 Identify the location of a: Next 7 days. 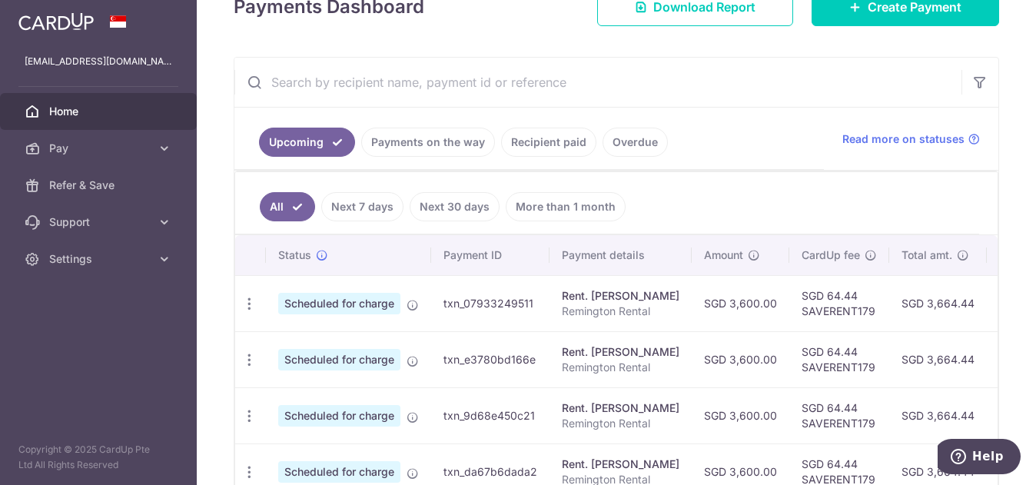
(362, 207).